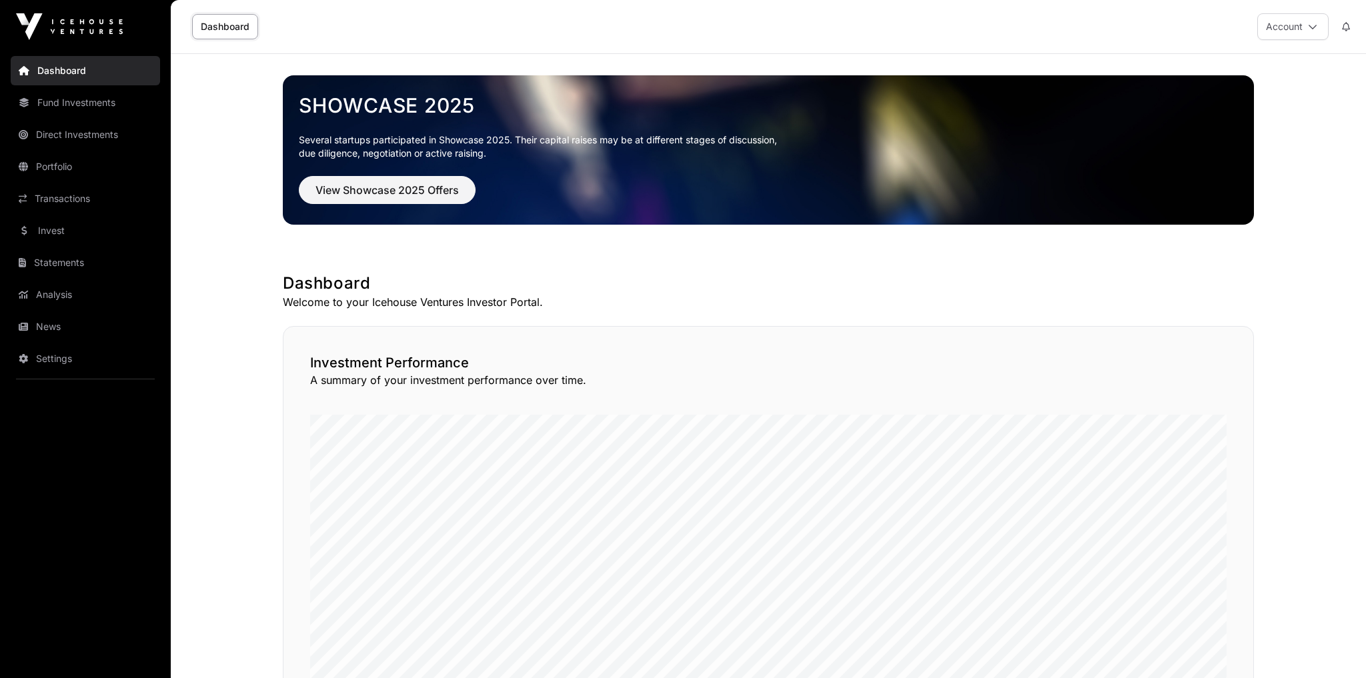  What do you see at coordinates (768, 105) in the screenshot?
I see `a: Showcase 2025` at bounding box center [768, 105].